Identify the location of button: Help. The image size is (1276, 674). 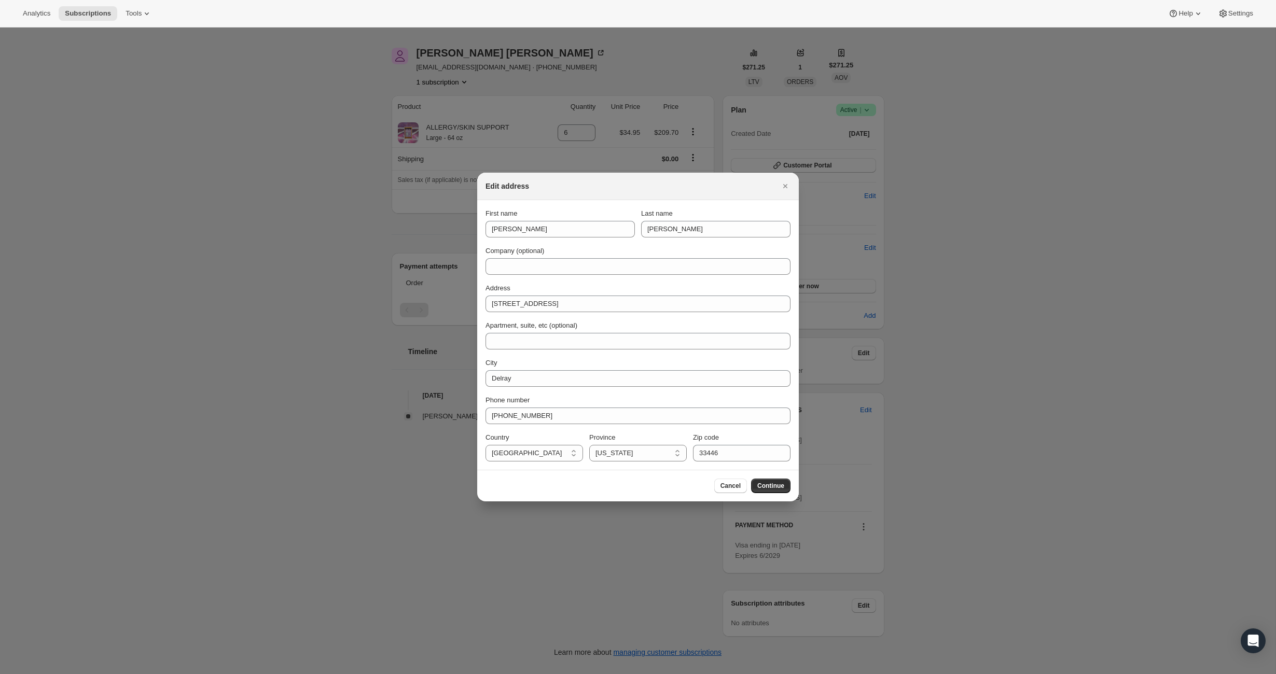
(1185, 13).